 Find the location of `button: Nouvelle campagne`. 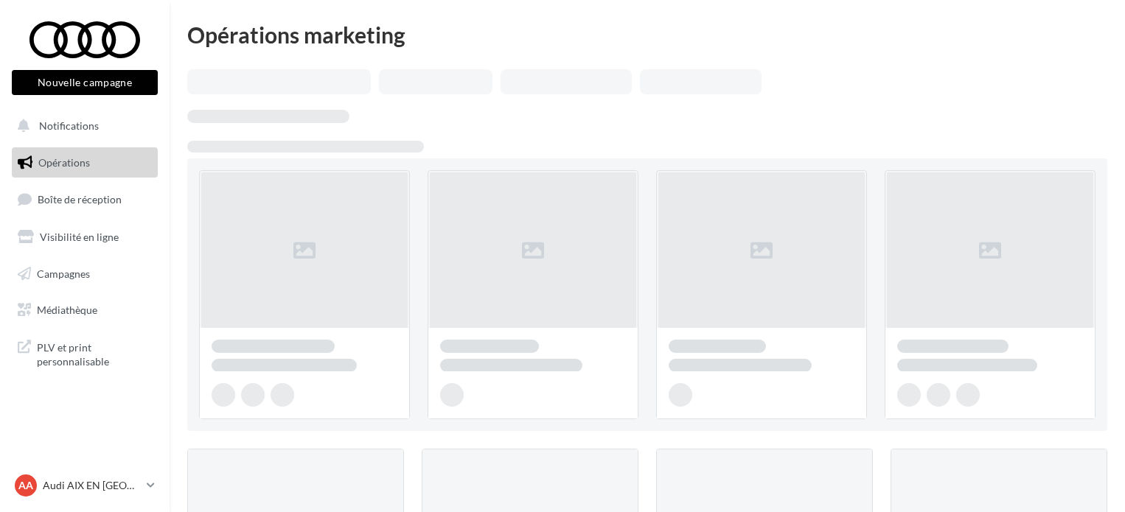

button: Nouvelle campagne is located at coordinates (85, 83).